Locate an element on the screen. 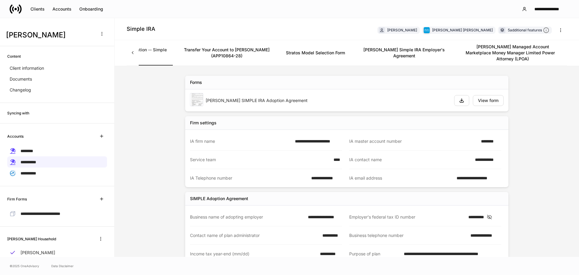  h4: Simple IRA is located at coordinates (141, 29).